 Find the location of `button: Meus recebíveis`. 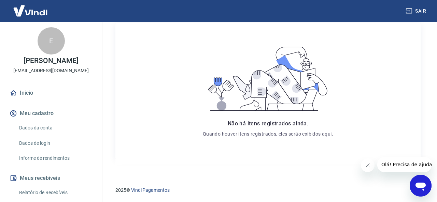

button: Meus recebíveis is located at coordinates (51, 178).